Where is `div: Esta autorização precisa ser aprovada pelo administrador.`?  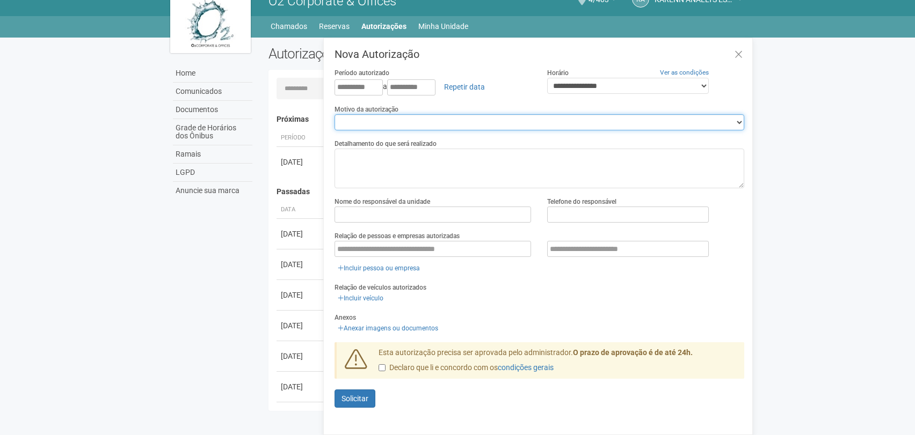
div: Esta autorização precisa ser aprovada pelo administrador. is located at coordinates (557, 363).